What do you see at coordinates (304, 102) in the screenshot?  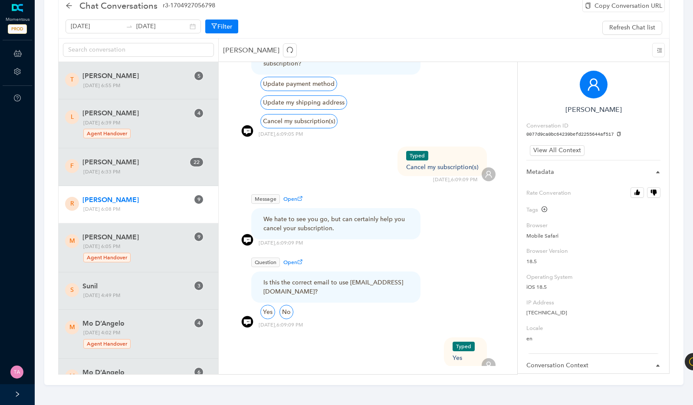 I see `div: Update my shipping address` at bounding box center [304, 102].